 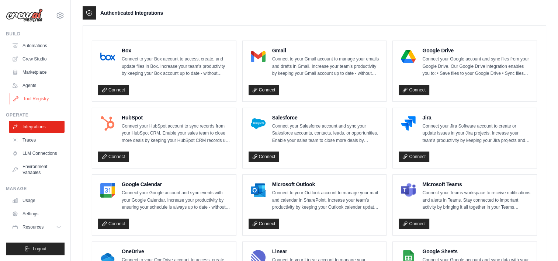 What do you see at coordinates (37, 99) in the screenshot?
I see `a: Tool Registry` at bounding box center [37, 99].